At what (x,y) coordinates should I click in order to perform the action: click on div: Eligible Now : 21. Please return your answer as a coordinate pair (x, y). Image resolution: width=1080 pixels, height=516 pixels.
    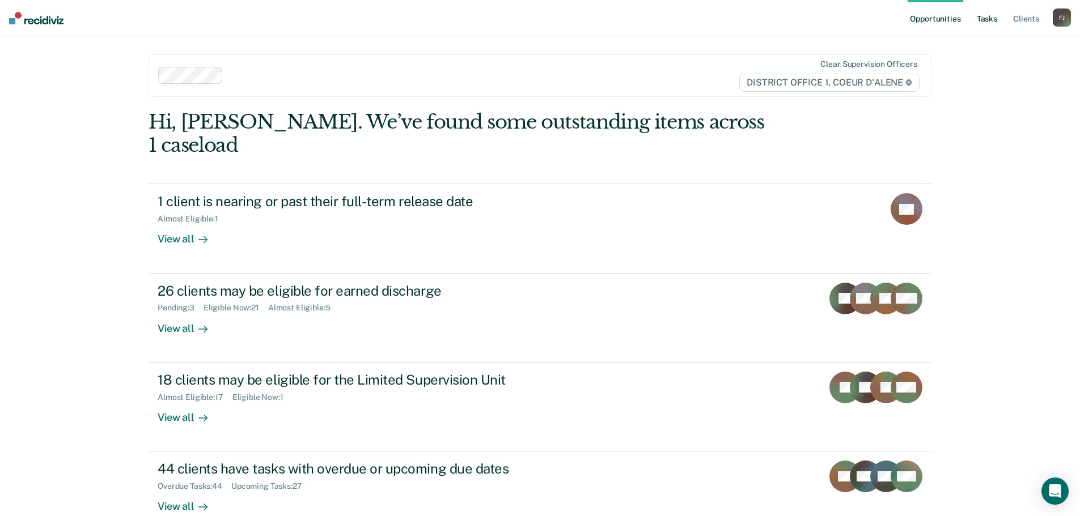
    Looking at the image, I should click on (236, 308).